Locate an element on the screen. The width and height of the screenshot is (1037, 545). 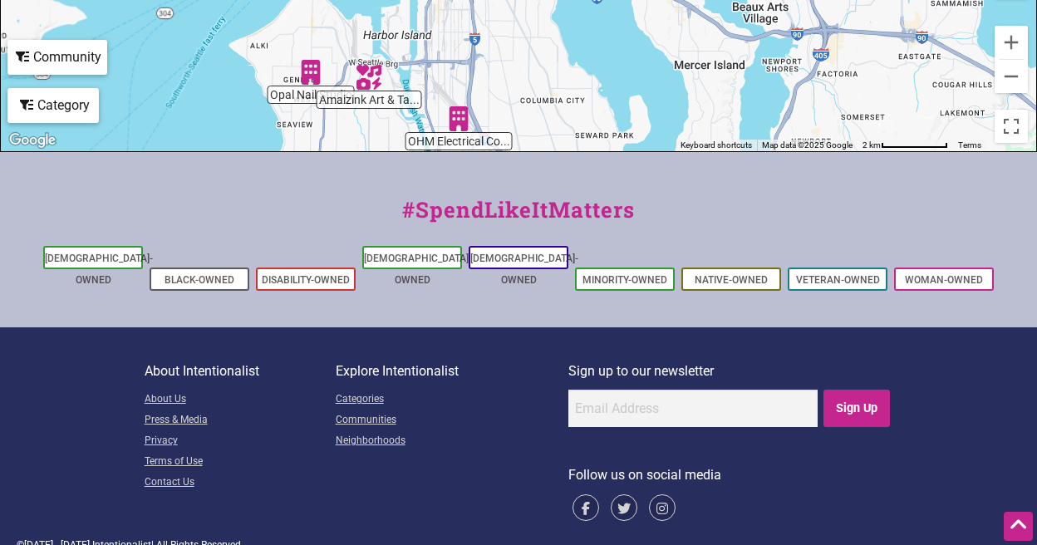
a: Minority-Owned is located at coordinates (625, 280).